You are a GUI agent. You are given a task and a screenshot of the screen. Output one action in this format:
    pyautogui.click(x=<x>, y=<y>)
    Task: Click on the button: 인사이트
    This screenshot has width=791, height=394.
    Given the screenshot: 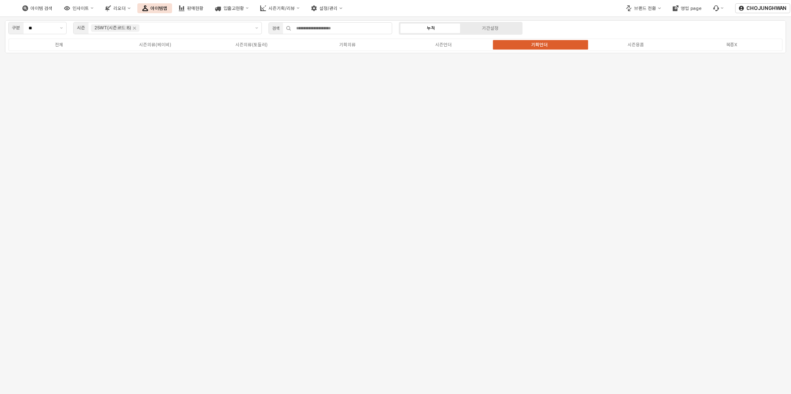 What is the action you would take?
    pyautogui.click(x=79, y=8)
    